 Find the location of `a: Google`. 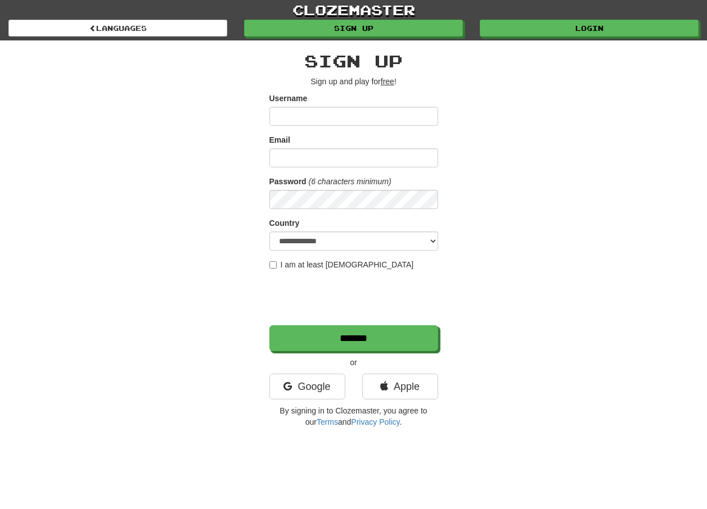

a: Google is located at coordinates (307, 387).